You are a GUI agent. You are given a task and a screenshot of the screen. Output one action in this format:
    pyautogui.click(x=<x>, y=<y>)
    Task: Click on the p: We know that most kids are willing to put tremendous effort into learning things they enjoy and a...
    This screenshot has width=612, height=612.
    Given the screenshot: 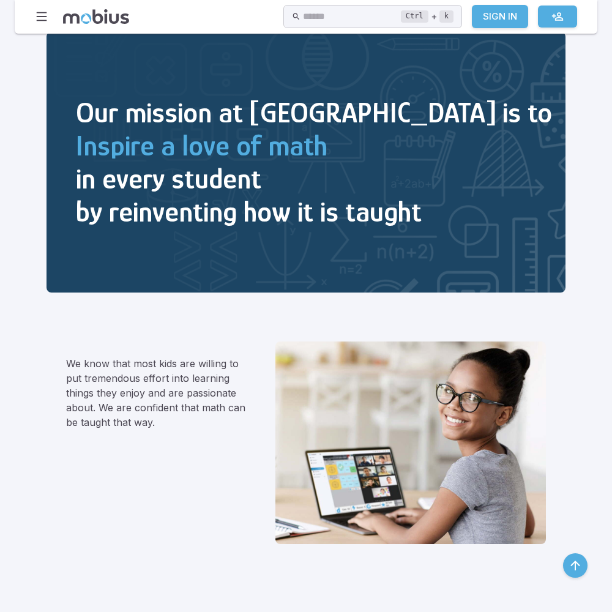 What is the action you would take?
    pyautogui.click(x=156, y=393)
    